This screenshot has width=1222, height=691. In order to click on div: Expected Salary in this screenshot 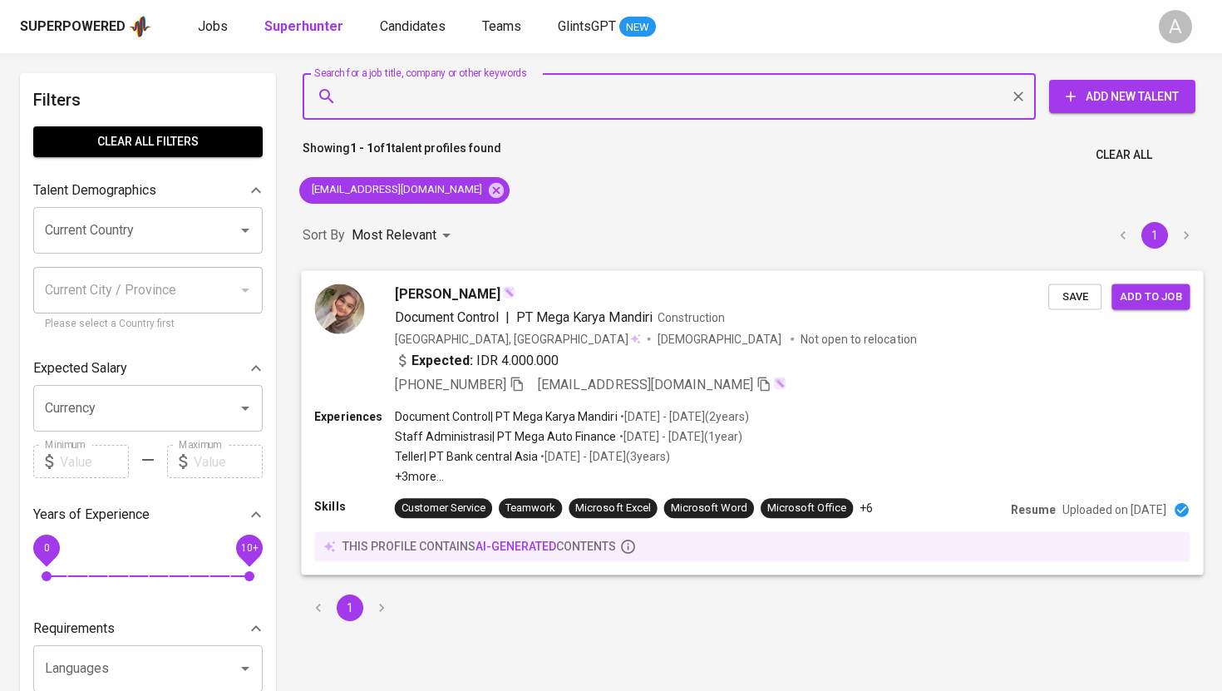, I will do `click(148, 368)`.